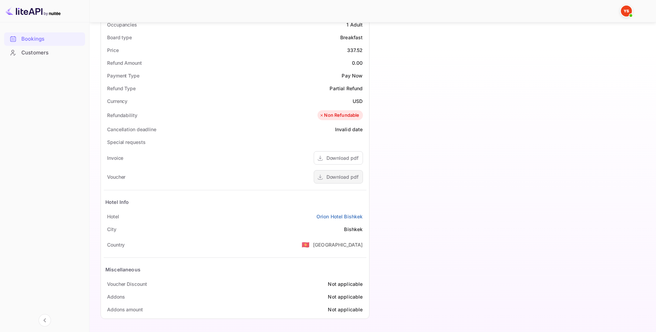 The height and width of the screenshot is (332, 656). I want to click on button: Collapse navigation, so click(45, 320).